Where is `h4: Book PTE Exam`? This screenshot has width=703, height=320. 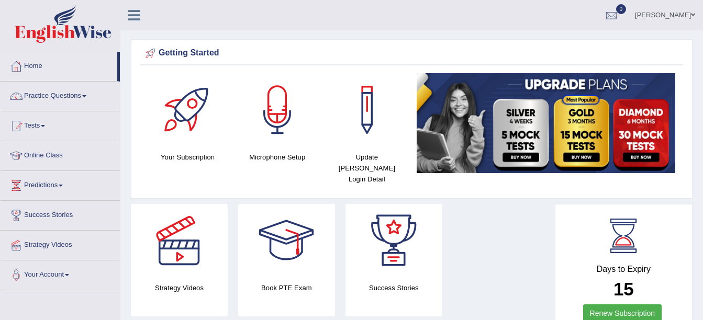
h4: Book PTE Exam is located at coordinates (286, 288).